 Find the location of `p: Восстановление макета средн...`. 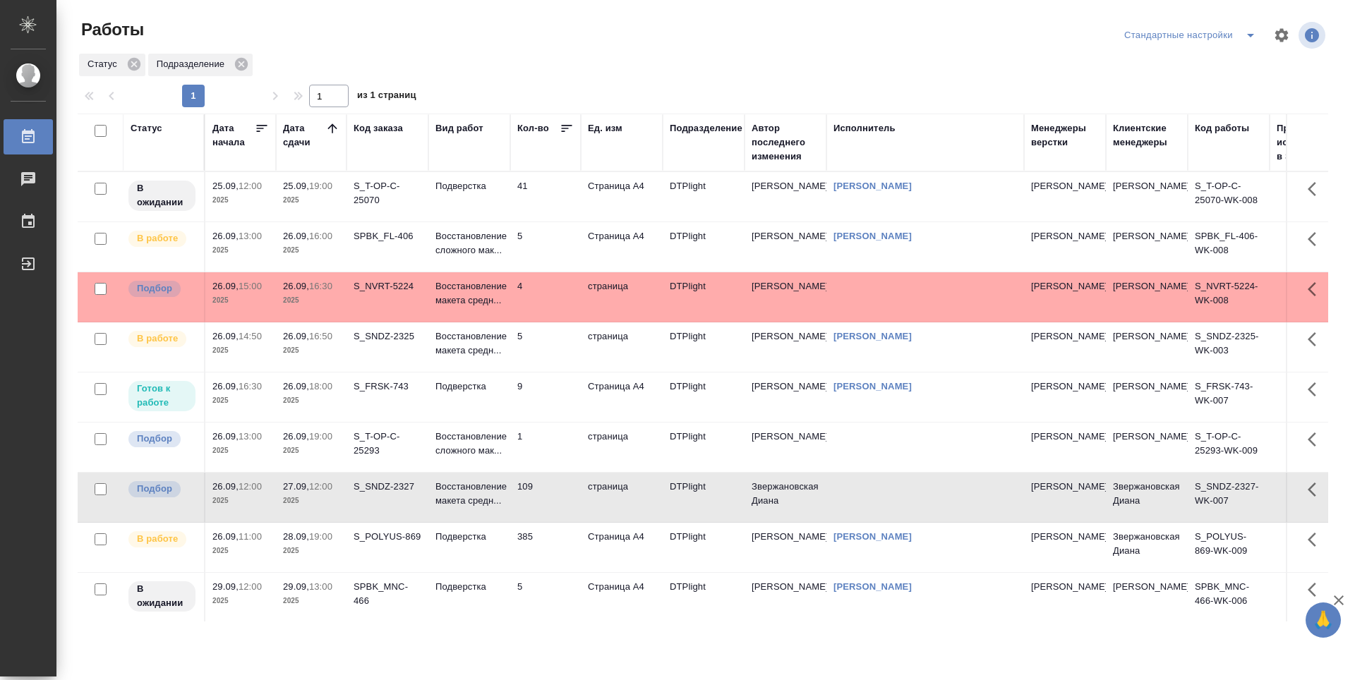

p: Восстановление макета средн... is located at coordinates (469, 344).